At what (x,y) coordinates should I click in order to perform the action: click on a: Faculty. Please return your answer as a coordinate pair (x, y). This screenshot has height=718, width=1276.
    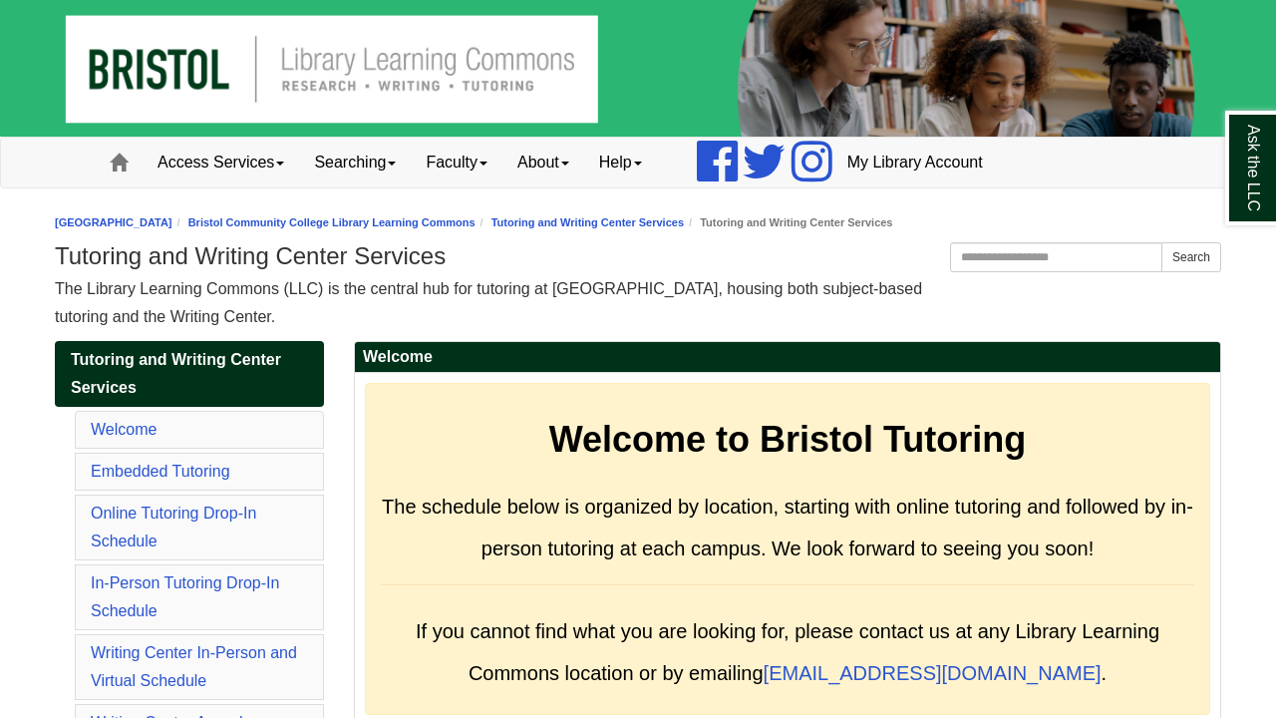
    Looking at the image, I should click on (457, 162).